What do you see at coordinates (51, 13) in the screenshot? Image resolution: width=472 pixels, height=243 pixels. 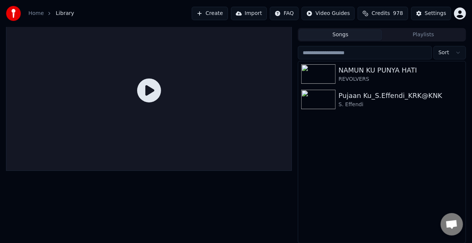 I see `nav: breadcrumb` at bounding box center [51, 13].